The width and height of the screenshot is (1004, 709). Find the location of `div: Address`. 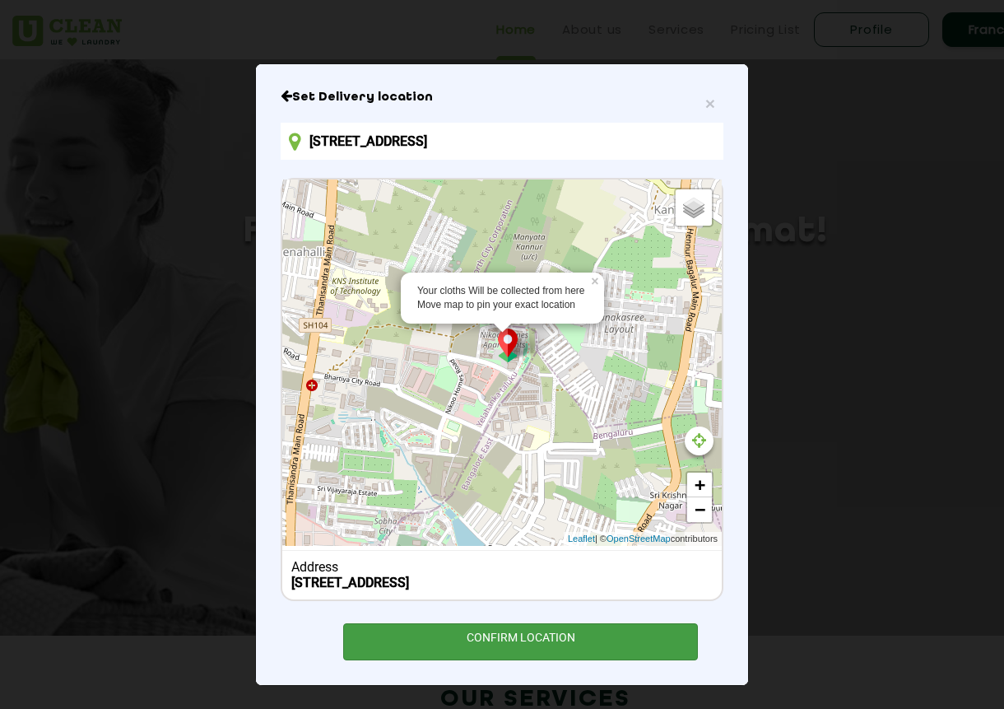

div: Address is located at coordinates (502, 566).